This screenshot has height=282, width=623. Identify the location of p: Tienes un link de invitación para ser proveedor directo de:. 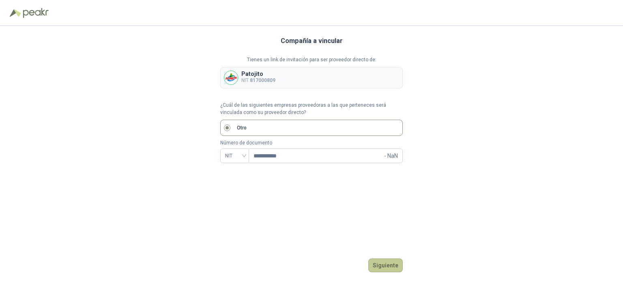
(312, 60).